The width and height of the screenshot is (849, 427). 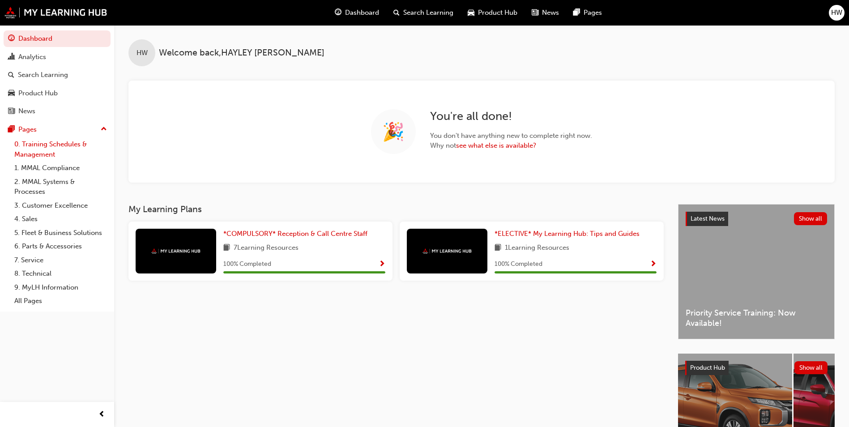 I want to click on button: HW, so click(x=837, y=13).